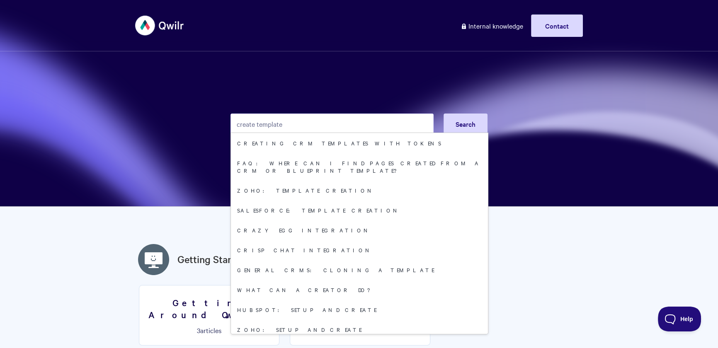  What do you see at coordinates (360, 190) in the screenshot?
I see `a: Zoho: Template Creation` at bounding box center [360, 190].